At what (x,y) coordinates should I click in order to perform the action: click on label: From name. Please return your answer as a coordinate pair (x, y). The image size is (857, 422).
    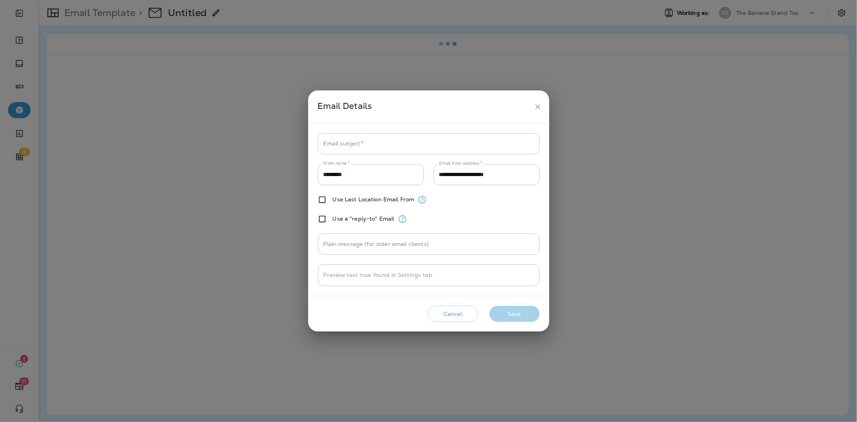
    Looking at the image, I should click on (337, 163).